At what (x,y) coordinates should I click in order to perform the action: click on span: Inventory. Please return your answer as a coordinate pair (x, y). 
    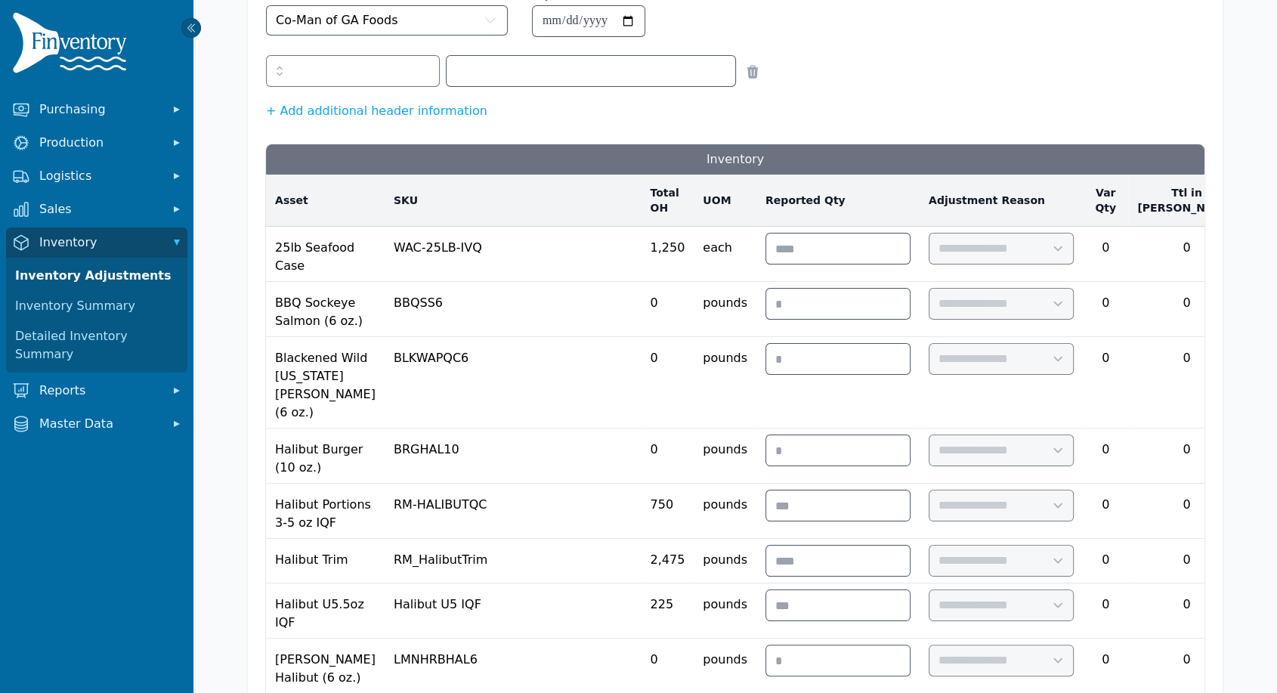
    Looking at the image, I should click on (100, 243).